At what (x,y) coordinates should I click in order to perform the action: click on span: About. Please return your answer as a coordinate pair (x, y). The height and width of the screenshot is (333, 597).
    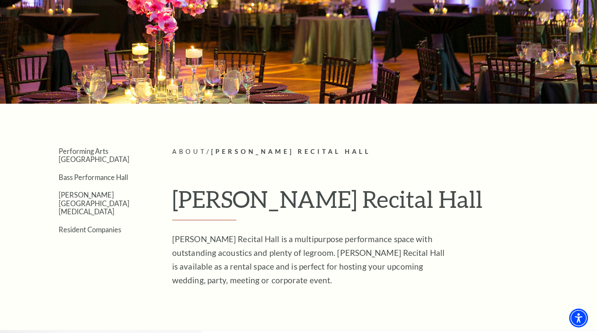
    Looking at the image, I should click on (189, 151).